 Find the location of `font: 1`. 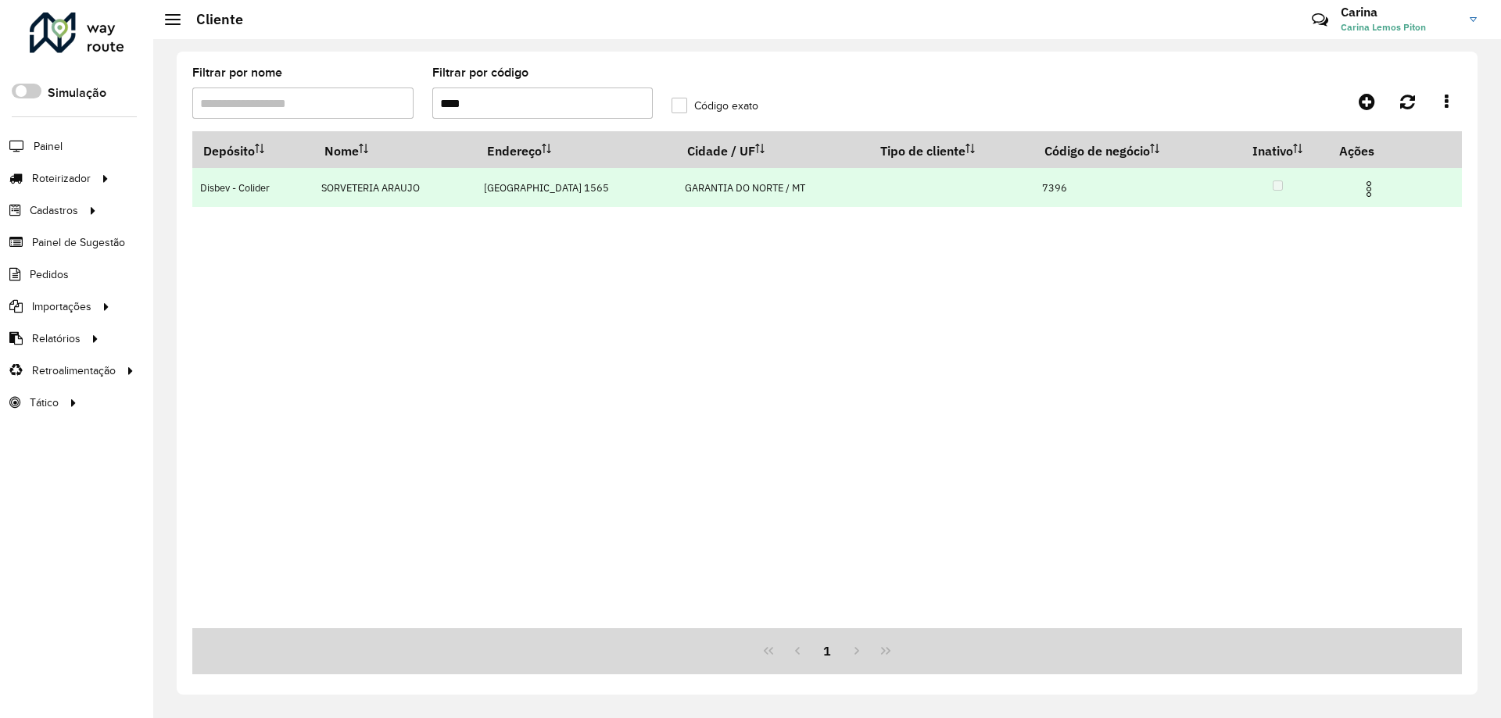

font: 1 is located at coordinates (827, 651).